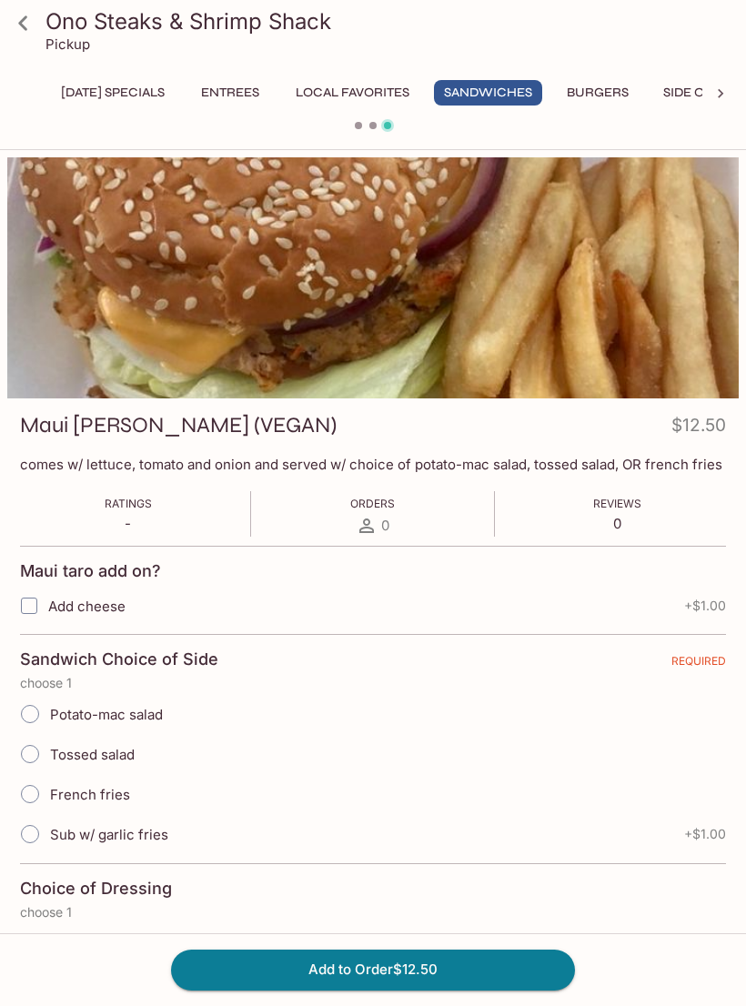 The height and width of the screenshot is (1006, 746). I want to click on p: Pickup, so click(67, 44).